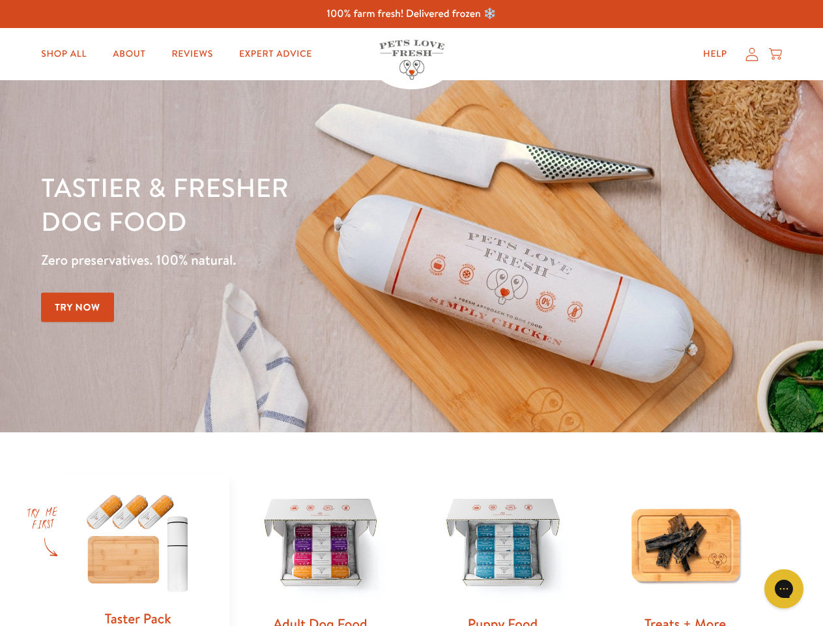  What do you see at coordinates (129, 54) in the screenshot?
I see `a: About` at bounding box center [129, 54].